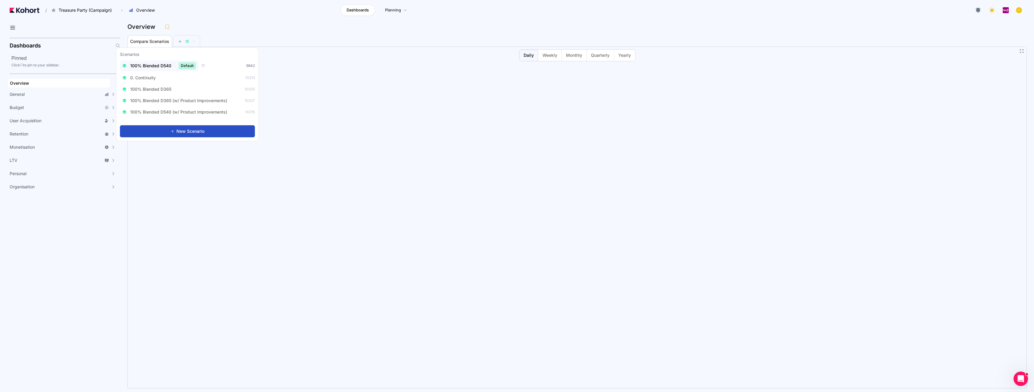 Image resolution: width=1034 pixels, height=392 pixels. I want to click on span: Planning, so click(393, 10).